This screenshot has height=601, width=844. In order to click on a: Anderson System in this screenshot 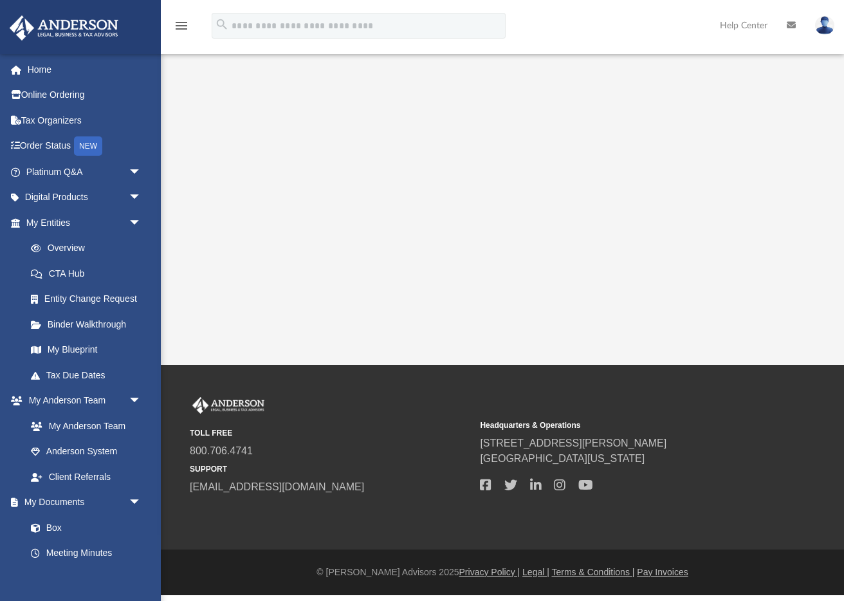, I will do `click(86, 452)`.